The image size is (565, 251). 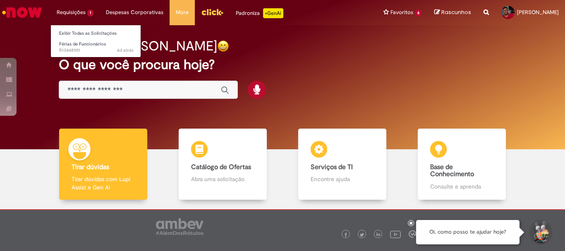 What do you see at coordinates (96, 47) in the screenshot?
I see `a: Aberto R13448901 : Férias de Funcionários` at bounding box center [96, 47].